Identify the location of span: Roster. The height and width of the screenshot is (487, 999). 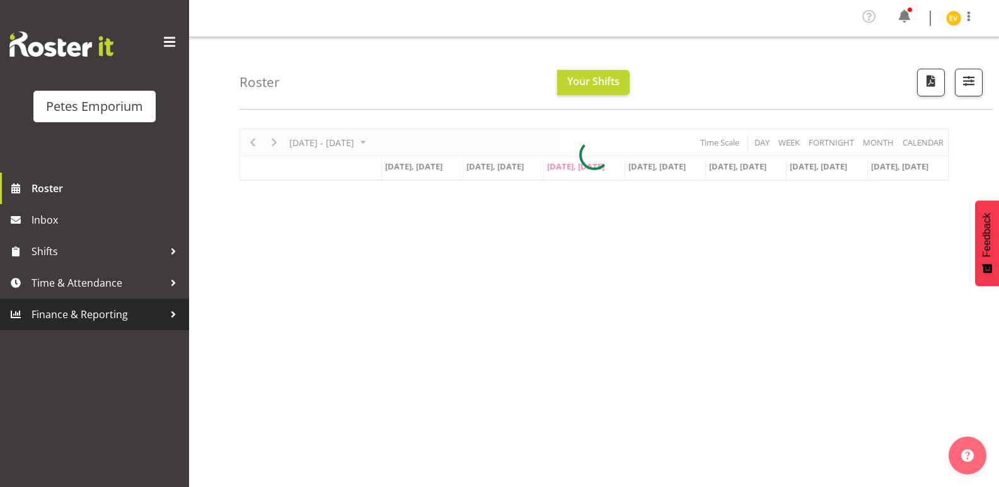
(107, 188).